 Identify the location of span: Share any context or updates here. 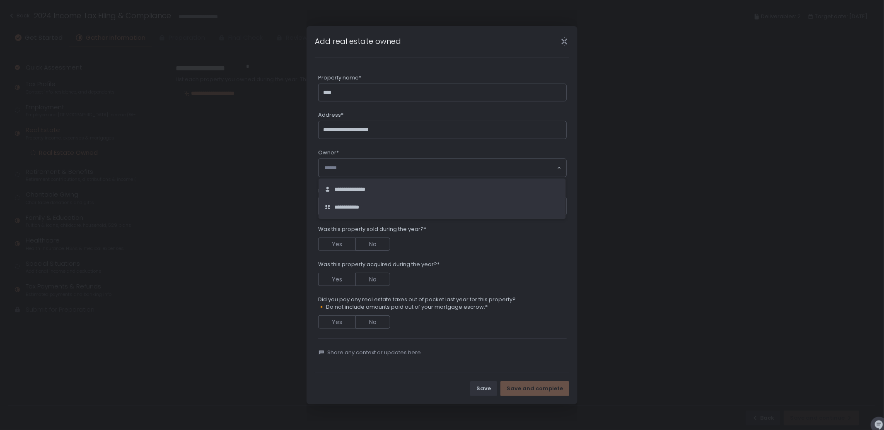
(374, 353).